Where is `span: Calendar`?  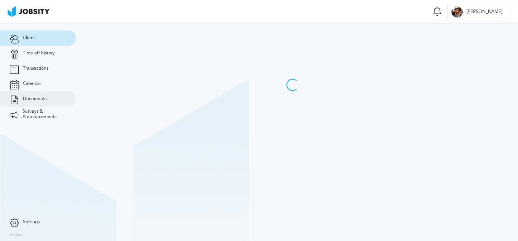
span: Calendar is located at coordinates (32, 84).